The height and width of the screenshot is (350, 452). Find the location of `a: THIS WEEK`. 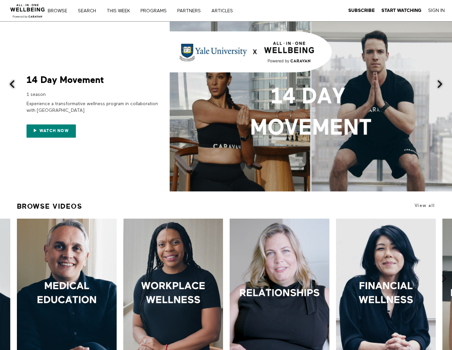

a: THIS WEEK is located at coordinates (121, 11).